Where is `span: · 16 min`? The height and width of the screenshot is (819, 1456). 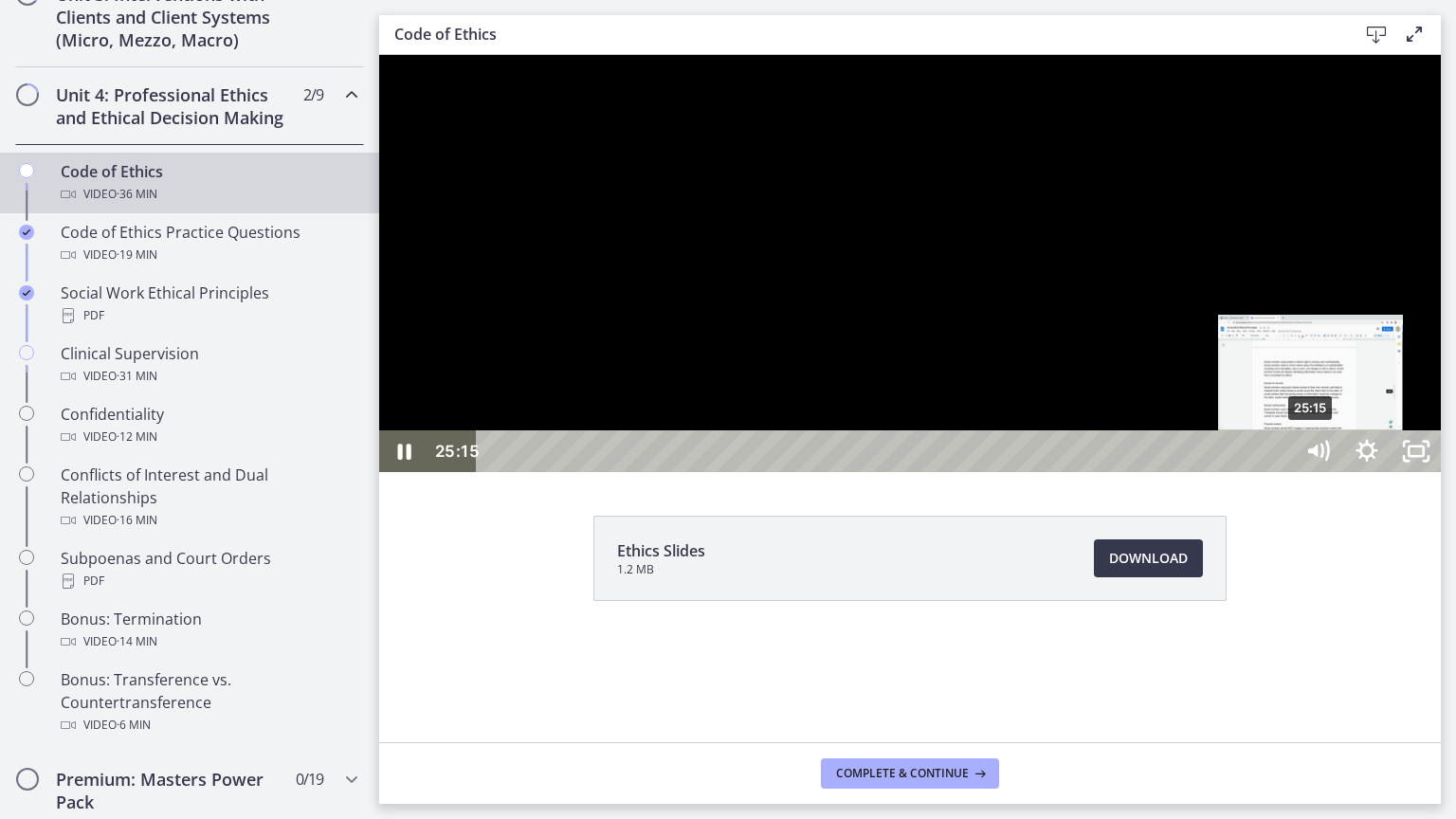
span: · 16 min is located at coordinates (137, 520).